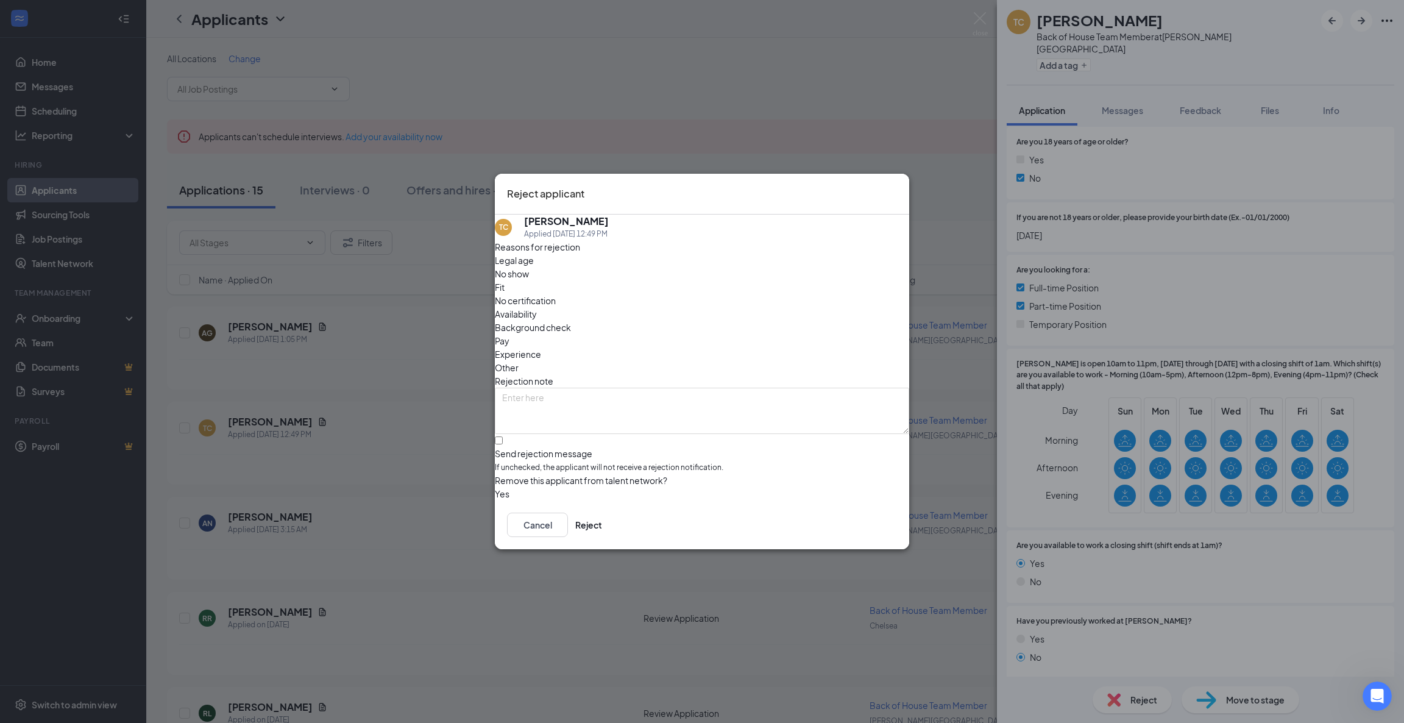  I want to click on span: Background check, so click(533, 327).